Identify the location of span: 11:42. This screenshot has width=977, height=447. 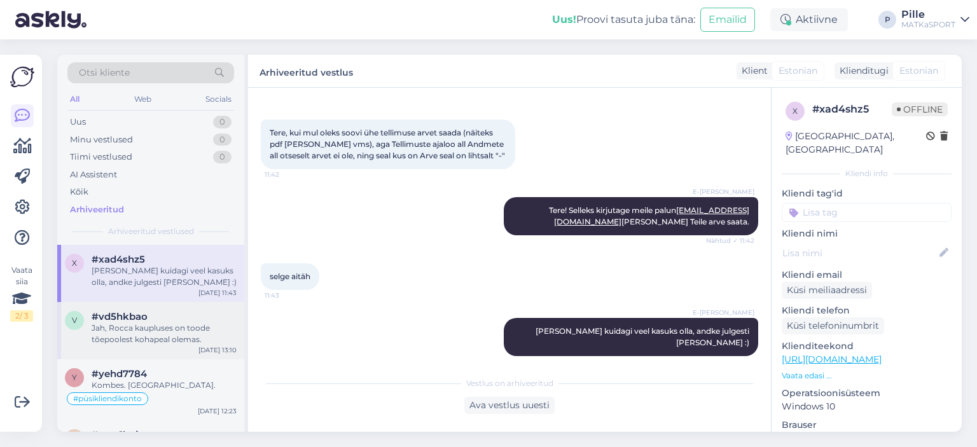
(288, 174).